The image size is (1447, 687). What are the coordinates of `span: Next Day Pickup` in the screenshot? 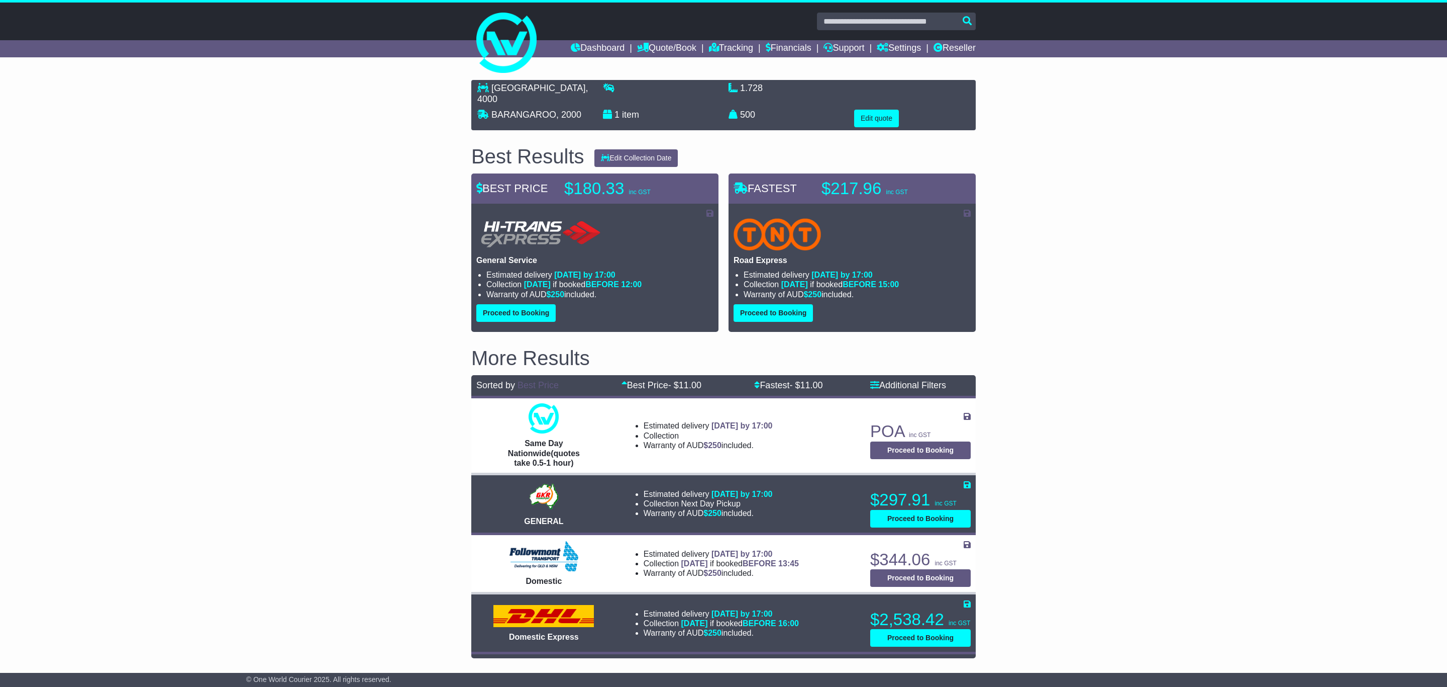 It's located at (711, 503).